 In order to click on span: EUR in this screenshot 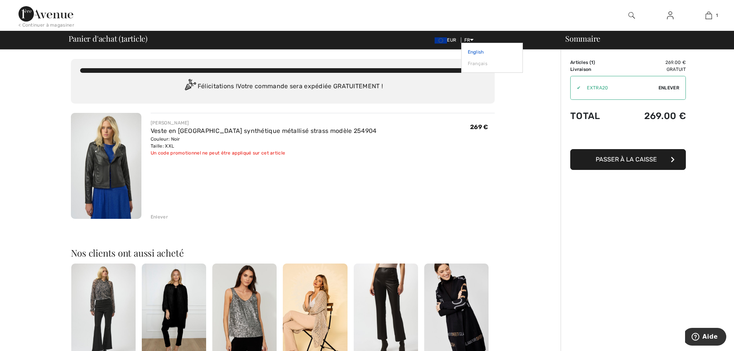, I will do `click(447, 40)`.